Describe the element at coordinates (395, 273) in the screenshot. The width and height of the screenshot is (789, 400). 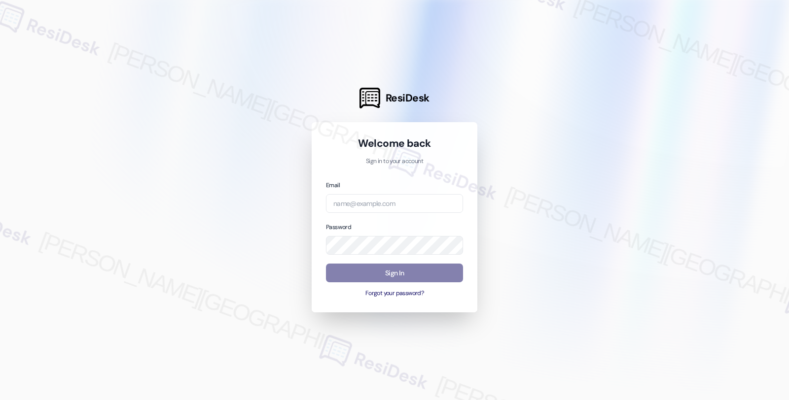
I see `button: Sign In` at that location.